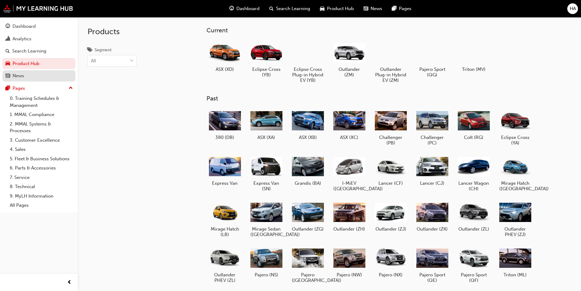 This screenshot has height=291, width=581. What do you see at coordinates (391, 128) in the screenshot?
I see `a: Challenger (PB)` at bounding box center [391, 128].